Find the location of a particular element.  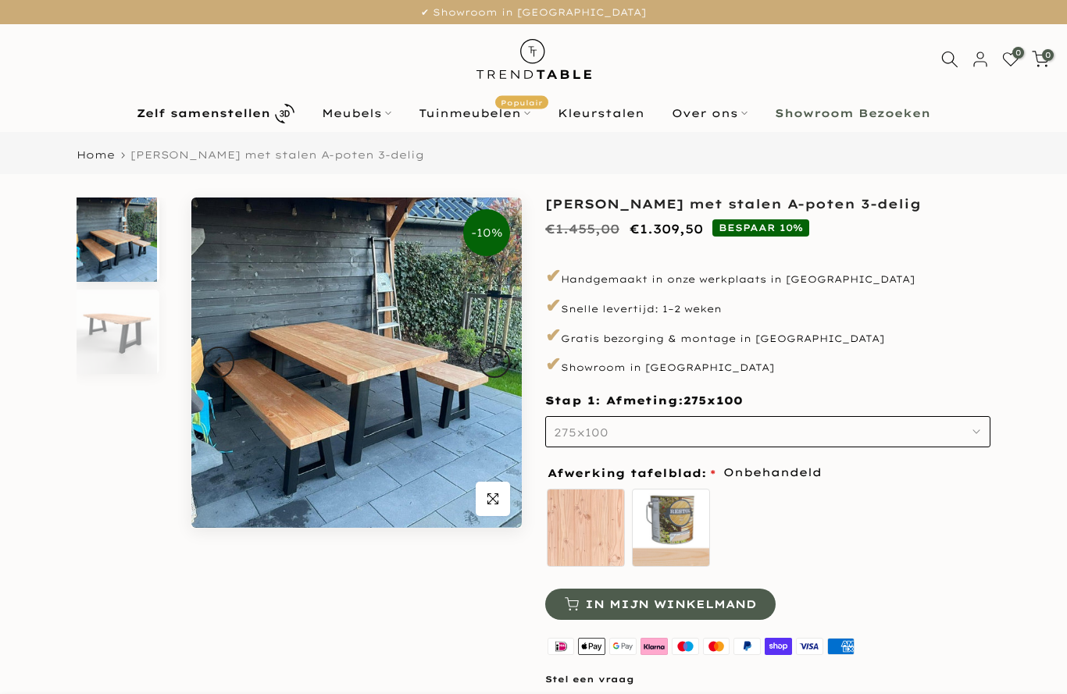

span: Afwerking tafelblad: is located at coordinates (631, 473).